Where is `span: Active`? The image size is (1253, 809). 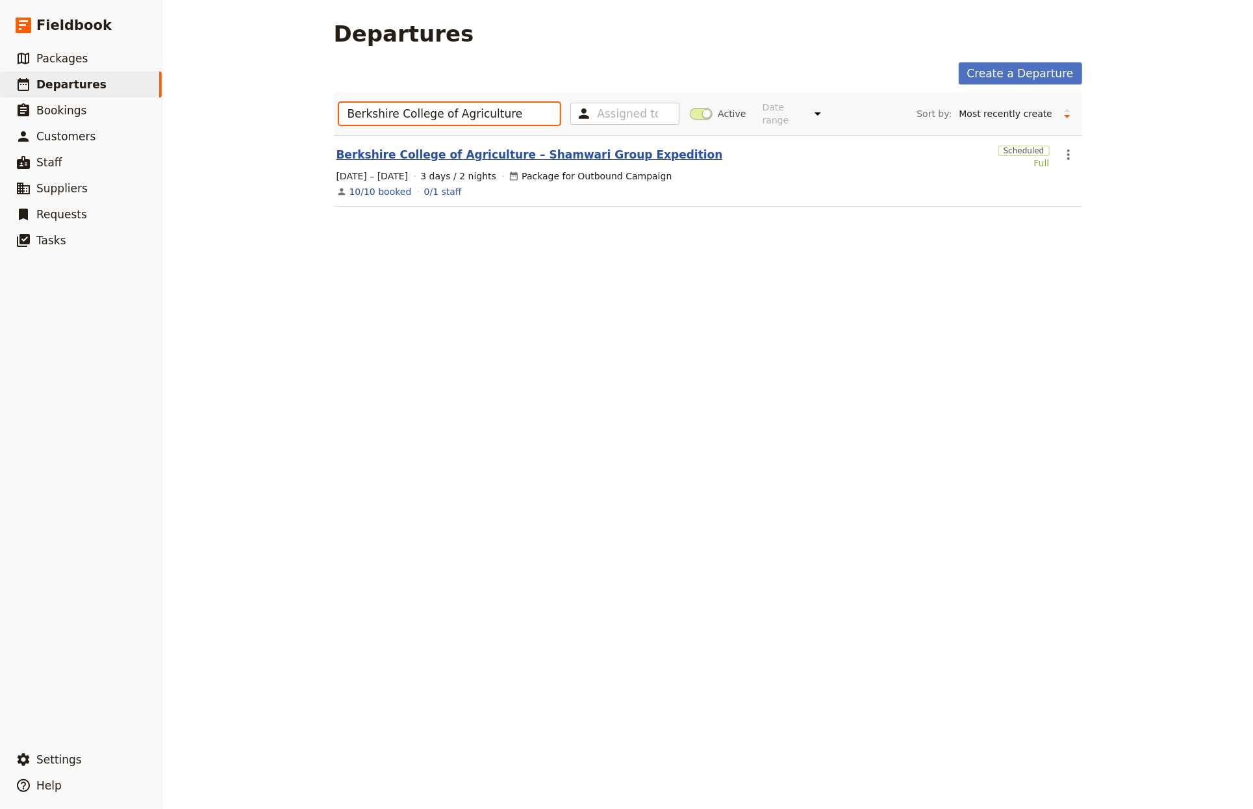 span: Active is located at coordinates (731, 114).